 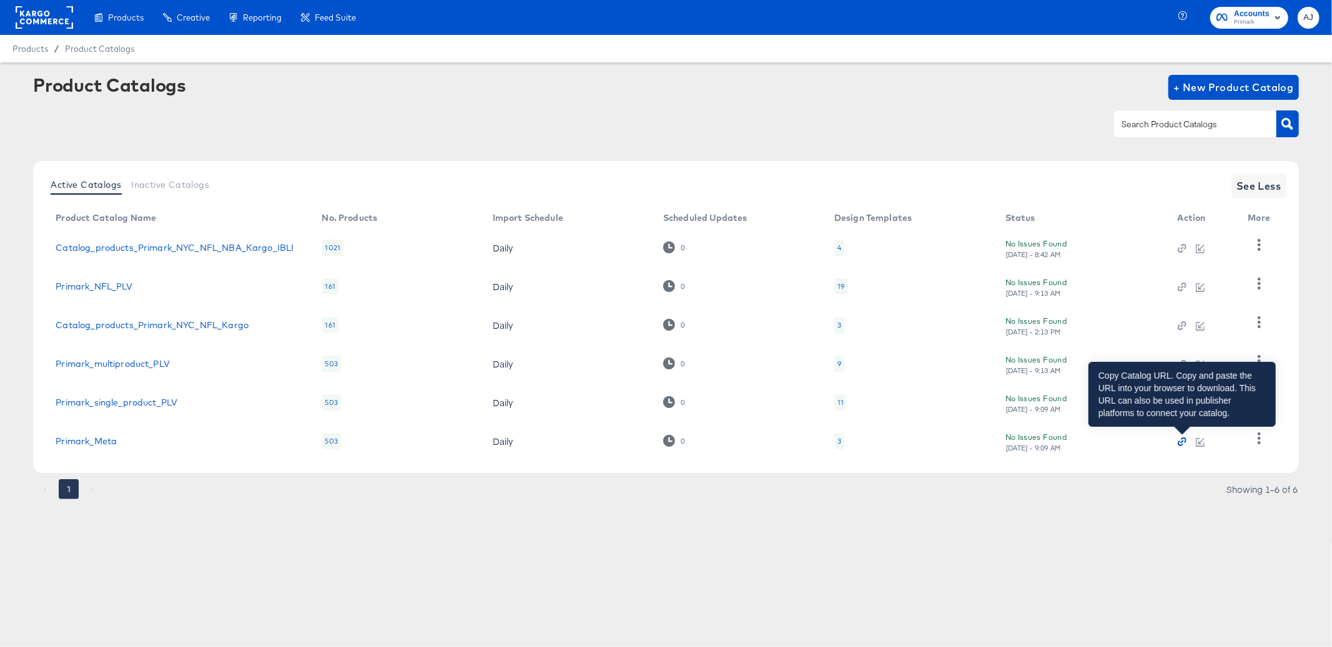 What do you see at coordinates (1233, 87) in the screenshot?
I see `button: + New Product Catalog` at bounding box center [1233, 87].